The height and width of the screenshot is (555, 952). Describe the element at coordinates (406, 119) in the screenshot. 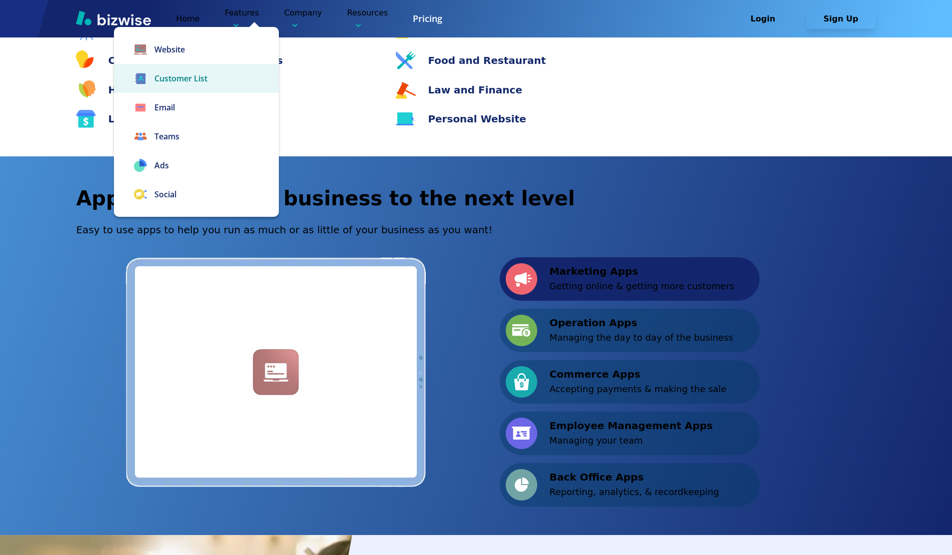

I see `img: Personal Website Icon` at that location.